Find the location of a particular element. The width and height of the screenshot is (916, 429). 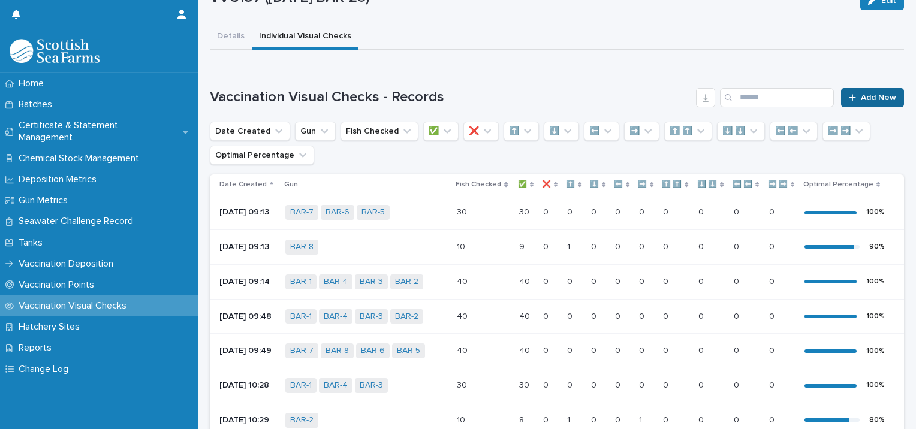

button: Date Created is located at coordinates (250, 131).